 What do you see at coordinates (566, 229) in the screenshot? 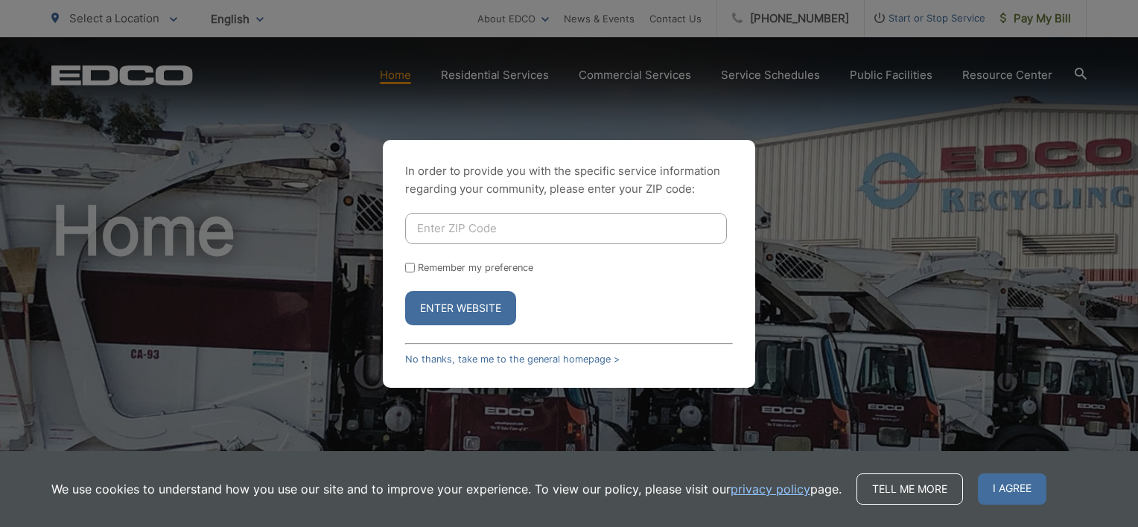
I see `input: Enter ZIP Code` at bounding box center [566, 229].